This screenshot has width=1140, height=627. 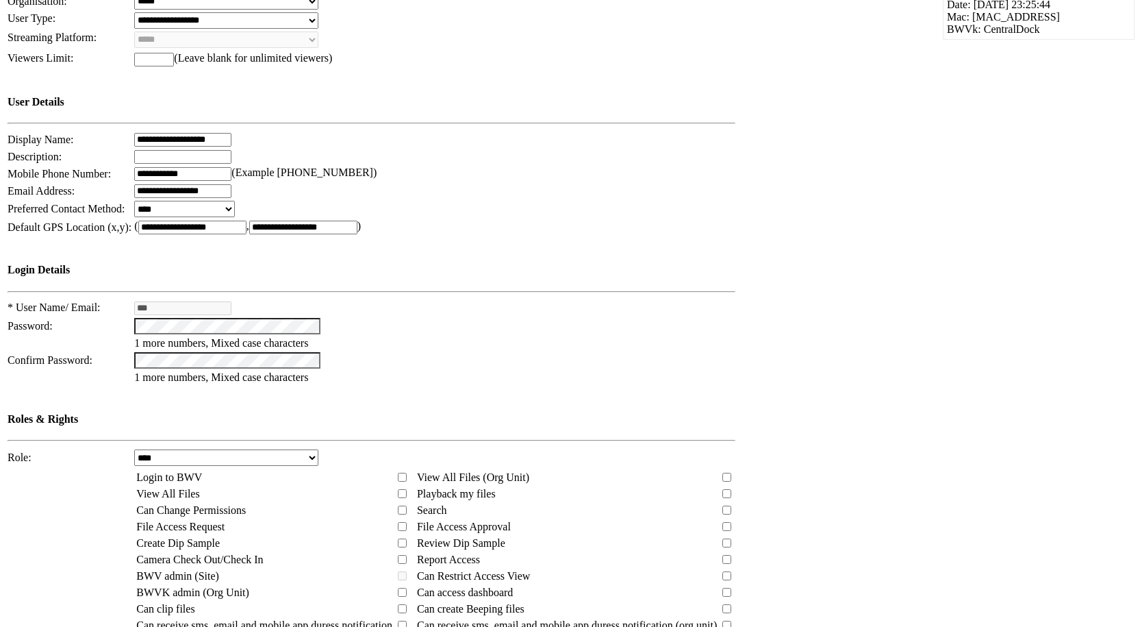 What do you see at coordinates (465, 592) in the screenshot?
I see `span: Can access dashboard` at bounding box center [465, 592].